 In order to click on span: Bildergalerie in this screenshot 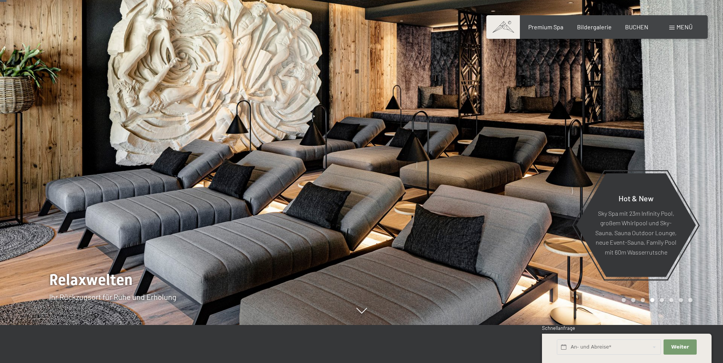, I will do `click(594, 27)`.